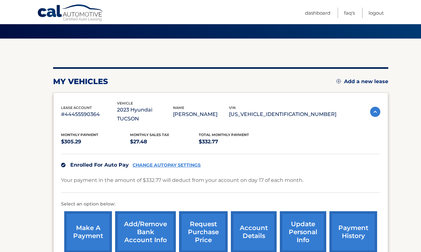  What do you see at coordinates (89, 114) in the screenshot?
I see `p: #44455590364` at bounding box center [89, 114].